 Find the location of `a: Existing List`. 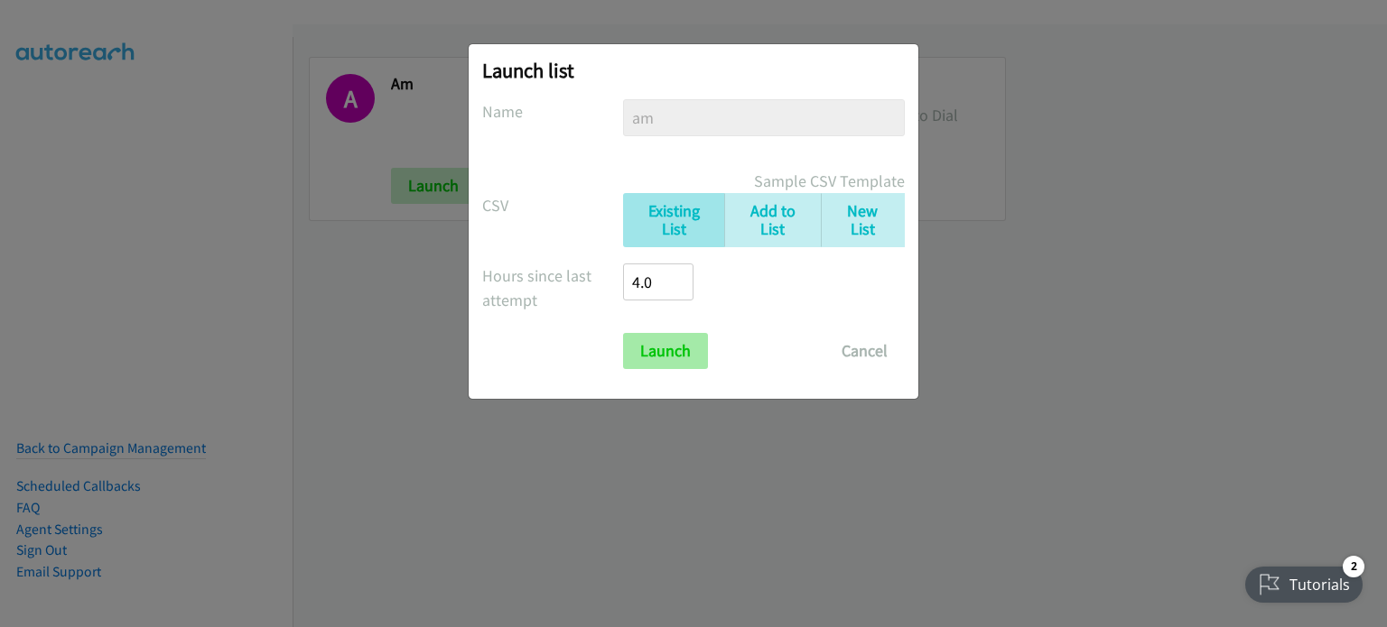

a: Existing List is located at coordinates (673, 220).